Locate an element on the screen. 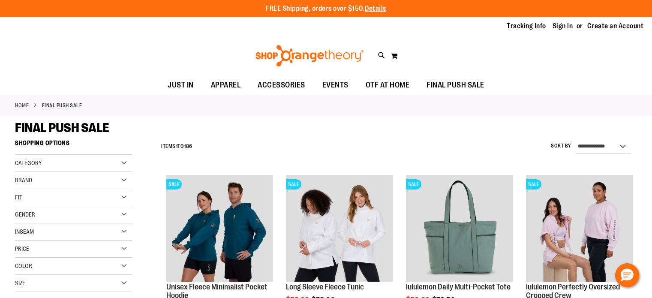 The image size is (652, 298). a: lululemon Daily Multi-Pocket Tote is located at coordinates (458, 287).